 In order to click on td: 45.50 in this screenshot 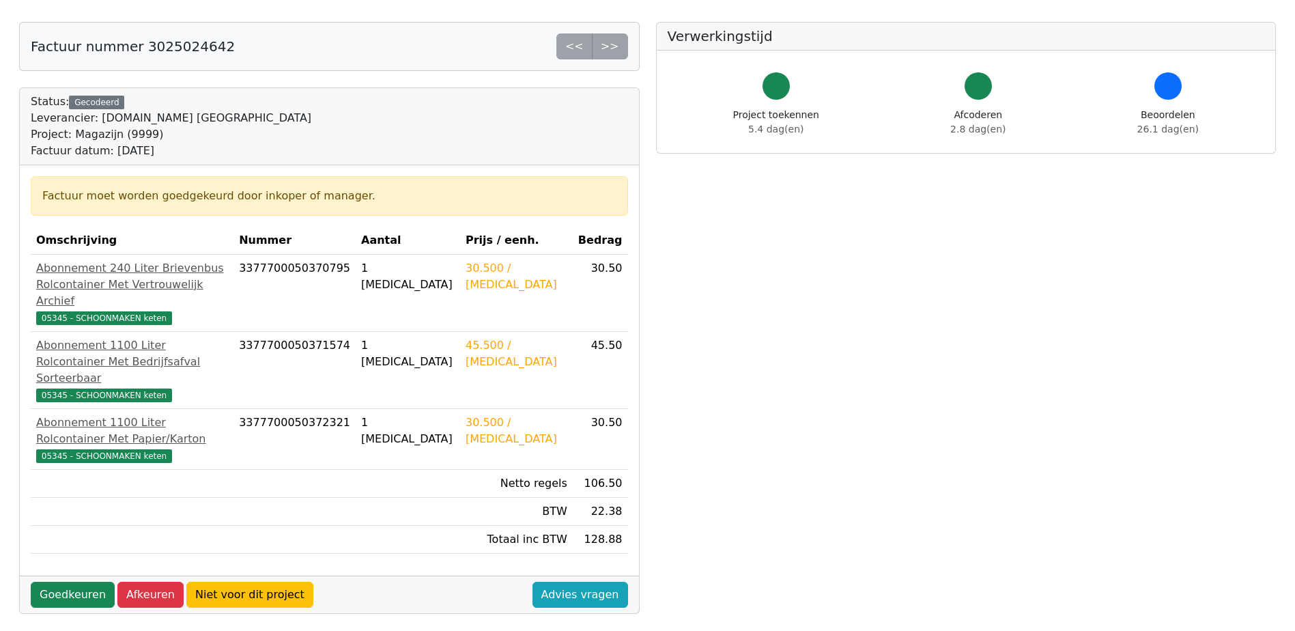, I will do `click(600, 370)`.